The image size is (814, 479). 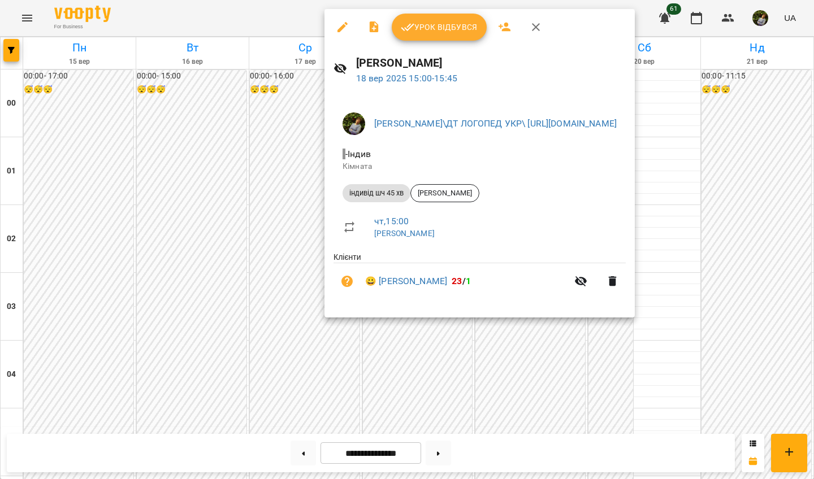 I want to click on span: 23, so click(x=457, y=281).